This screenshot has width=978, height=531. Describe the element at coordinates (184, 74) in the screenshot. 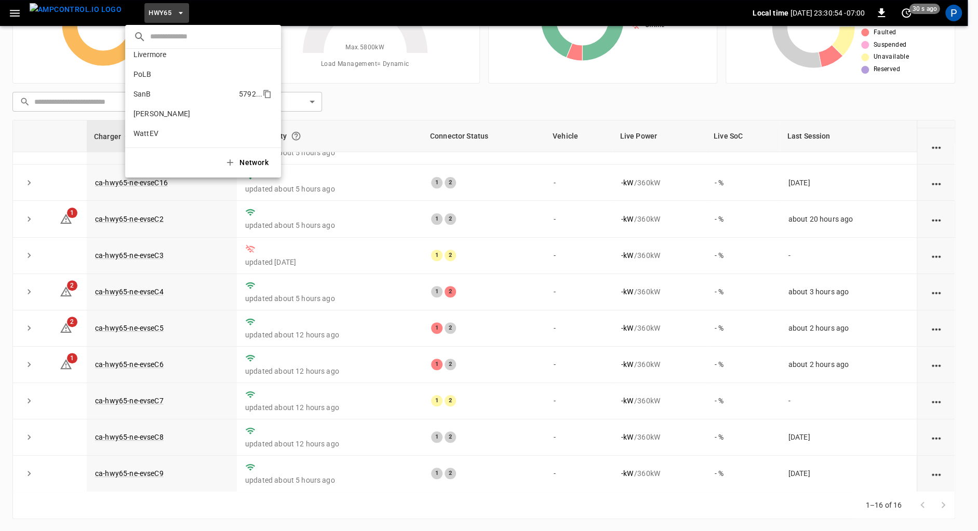

I see `p: PoLB` at that location.